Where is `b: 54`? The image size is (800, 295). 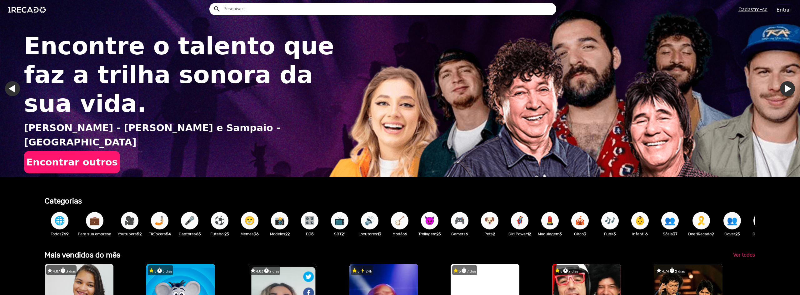
b: 54 is located at coordinates (168, 234).